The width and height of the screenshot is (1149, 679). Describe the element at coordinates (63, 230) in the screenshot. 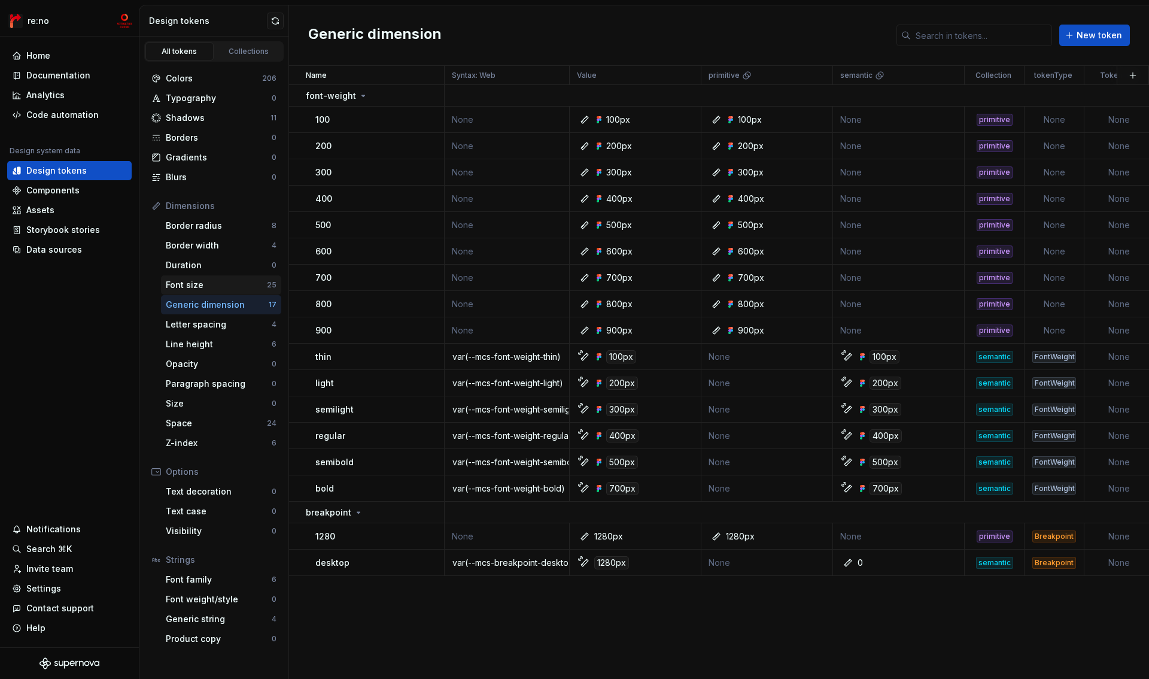

I see `div: Storybook stories` at that location.